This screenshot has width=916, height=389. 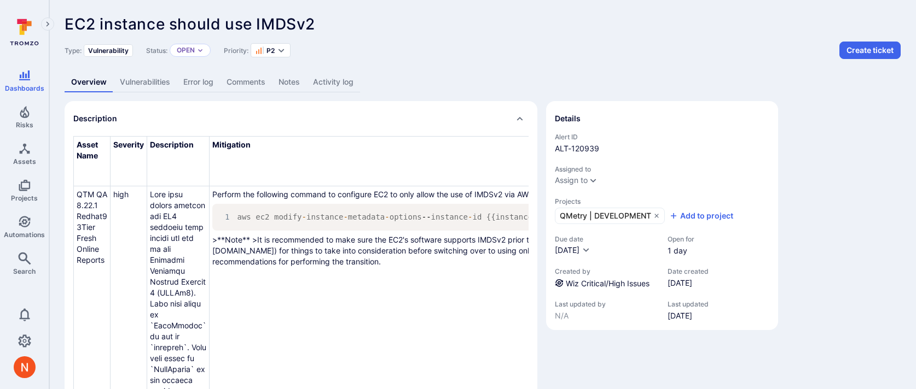 I want to click on span: QMetry | DEVELOPMENT, so click(x=605, y=216).